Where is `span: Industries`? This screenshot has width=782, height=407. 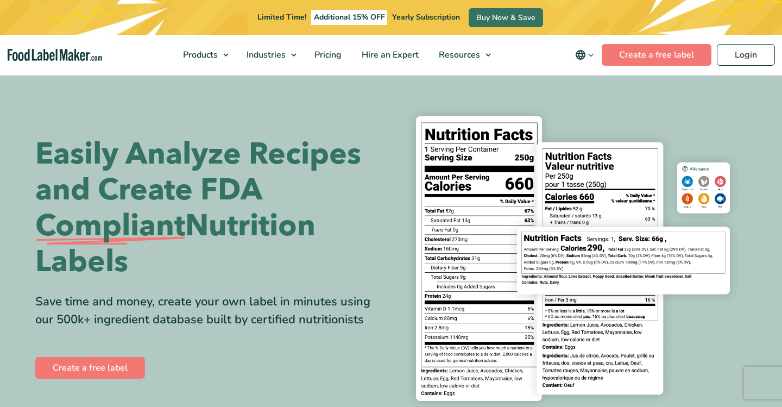
span: Industries is located at coordinates (265, 55).